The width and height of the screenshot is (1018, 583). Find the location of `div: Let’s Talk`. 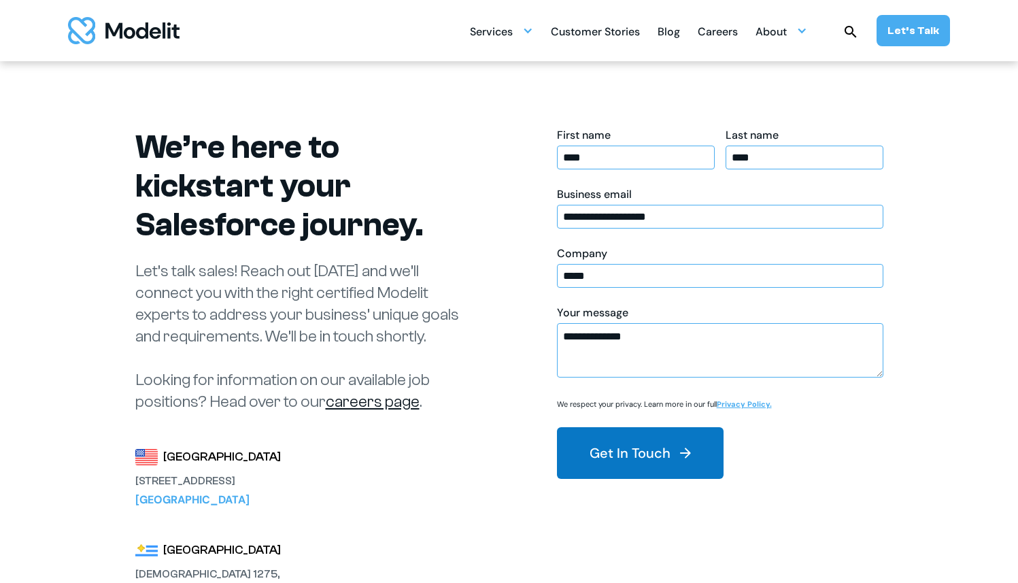

div: Let’s Talk is located at coordinates (913, 31).